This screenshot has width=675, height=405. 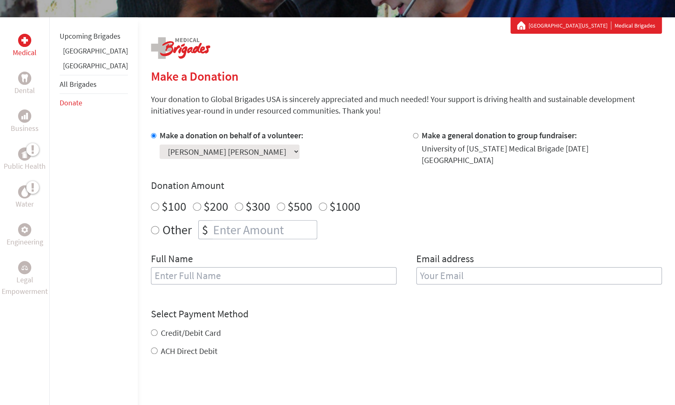 I want to click on p: Dental, so click(x=25, y=90).